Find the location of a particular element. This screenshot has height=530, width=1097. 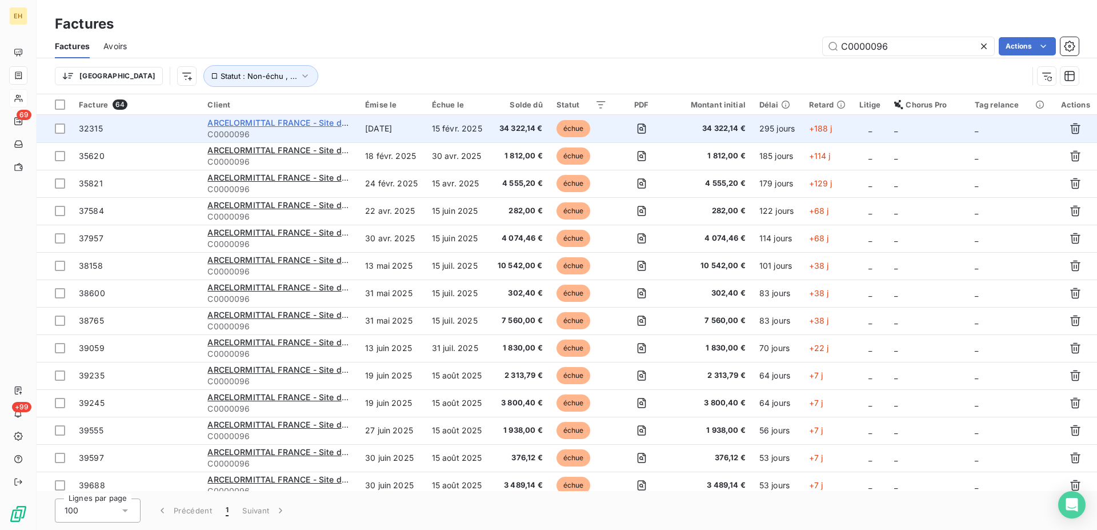

span: +68 j is located at coordinates (819, 238).